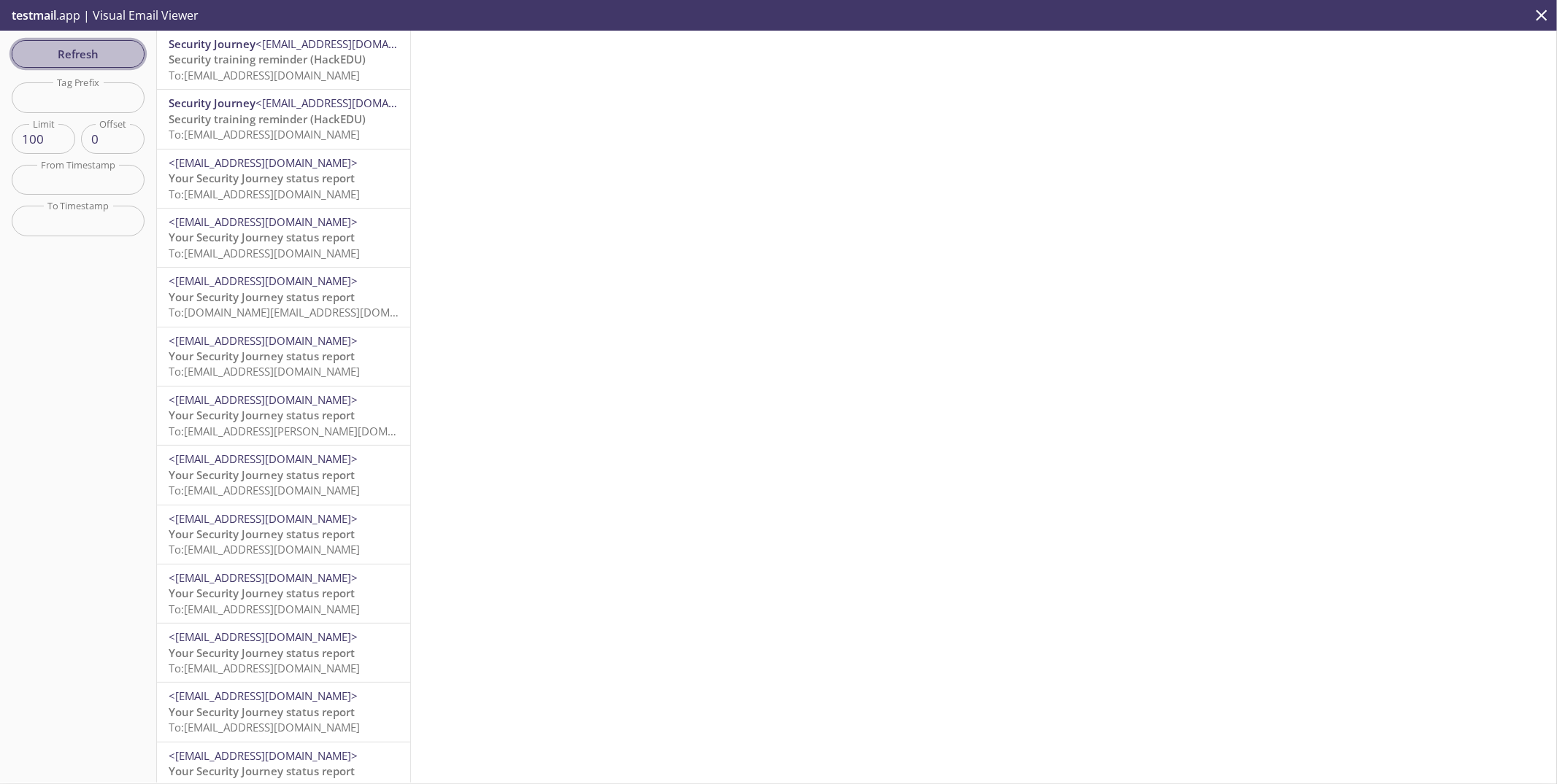  Describe the element at coordinates (78, 54) in the screenshot. I see `button: Refresh` at that location.